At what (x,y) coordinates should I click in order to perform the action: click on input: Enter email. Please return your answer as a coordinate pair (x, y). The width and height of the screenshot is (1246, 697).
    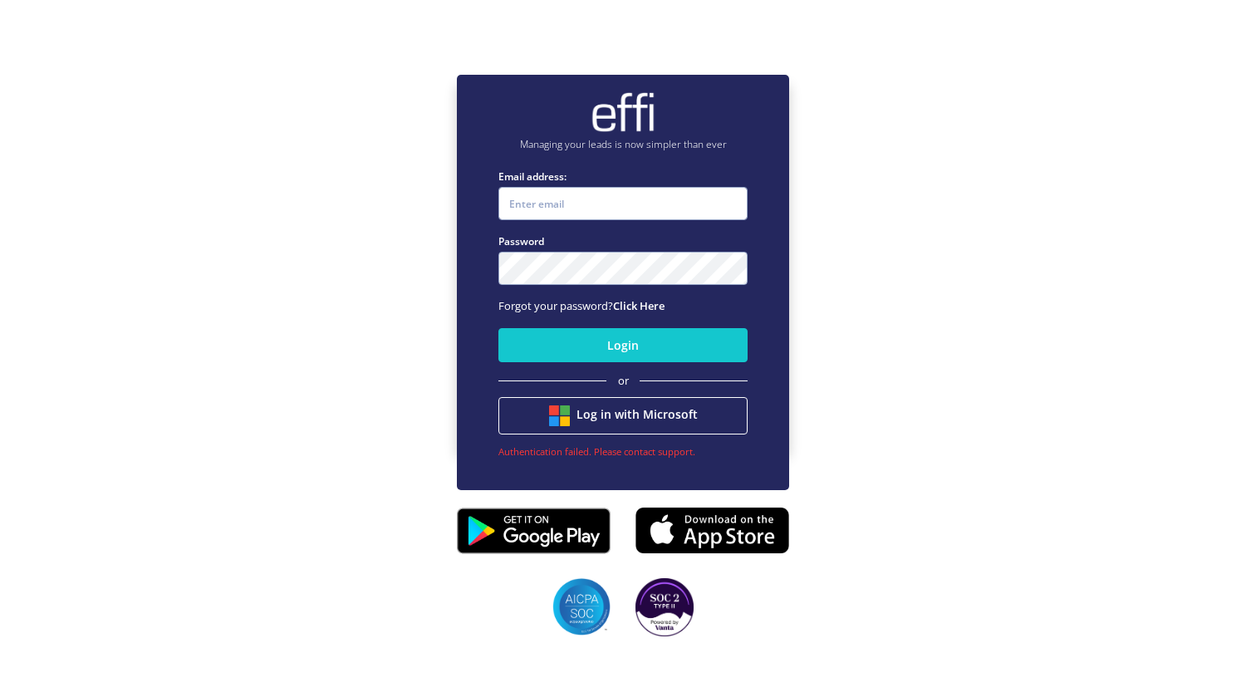
    Looking at the image, I should click on (623, 204).